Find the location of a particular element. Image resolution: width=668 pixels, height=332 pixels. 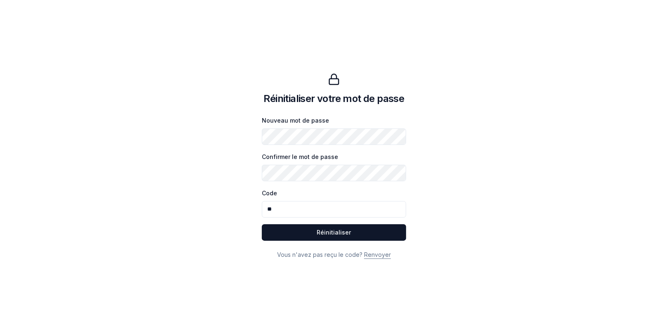

a: Renvoyer is located at coordinates (378, 254).